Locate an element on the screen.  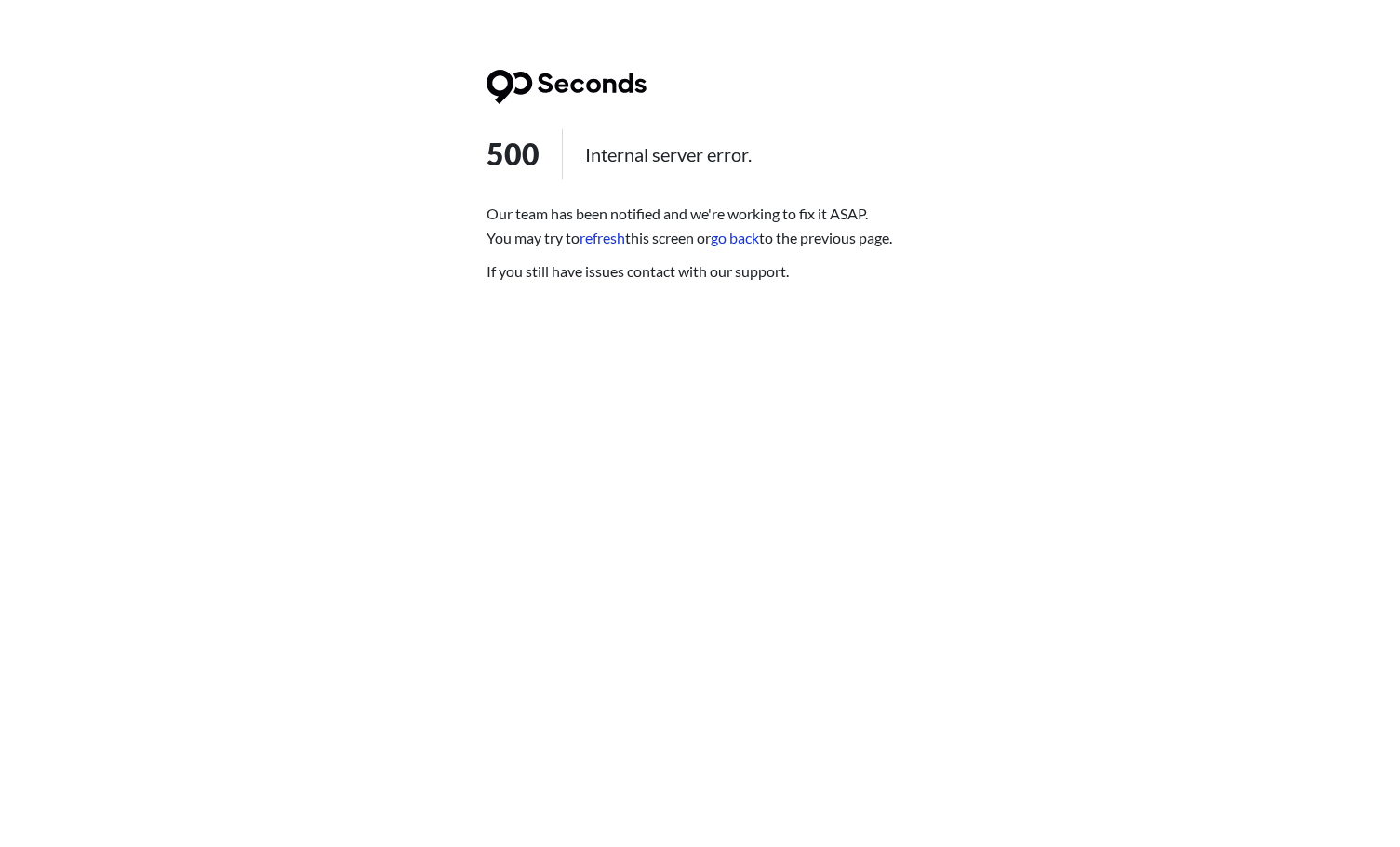
a: refresh is located at coordinates (602, 237).